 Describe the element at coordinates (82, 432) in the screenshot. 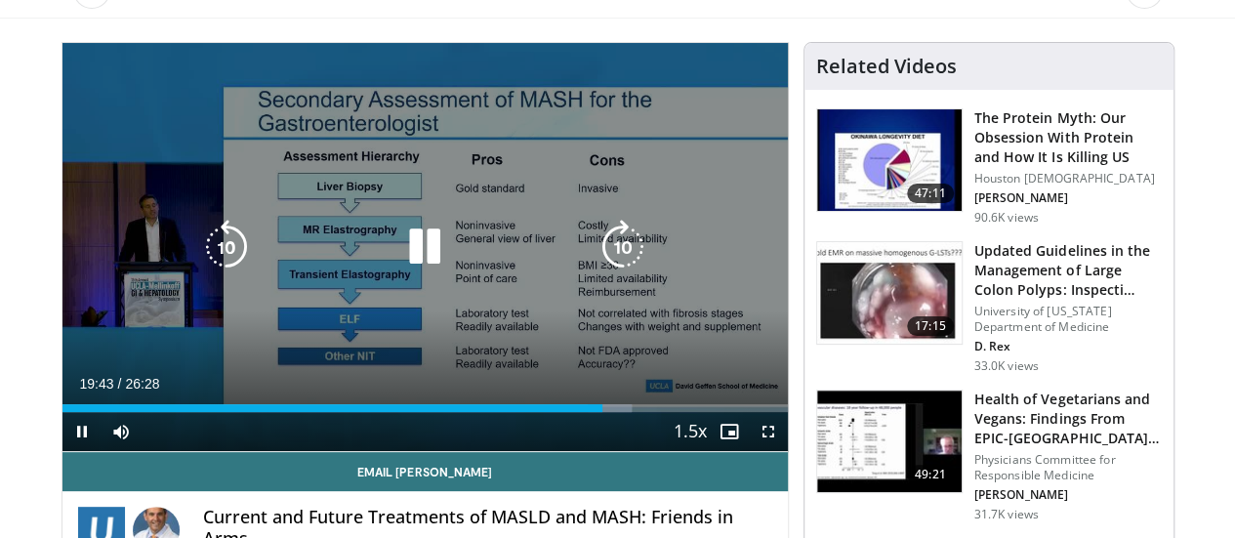

I see `button: Pause` at that location.